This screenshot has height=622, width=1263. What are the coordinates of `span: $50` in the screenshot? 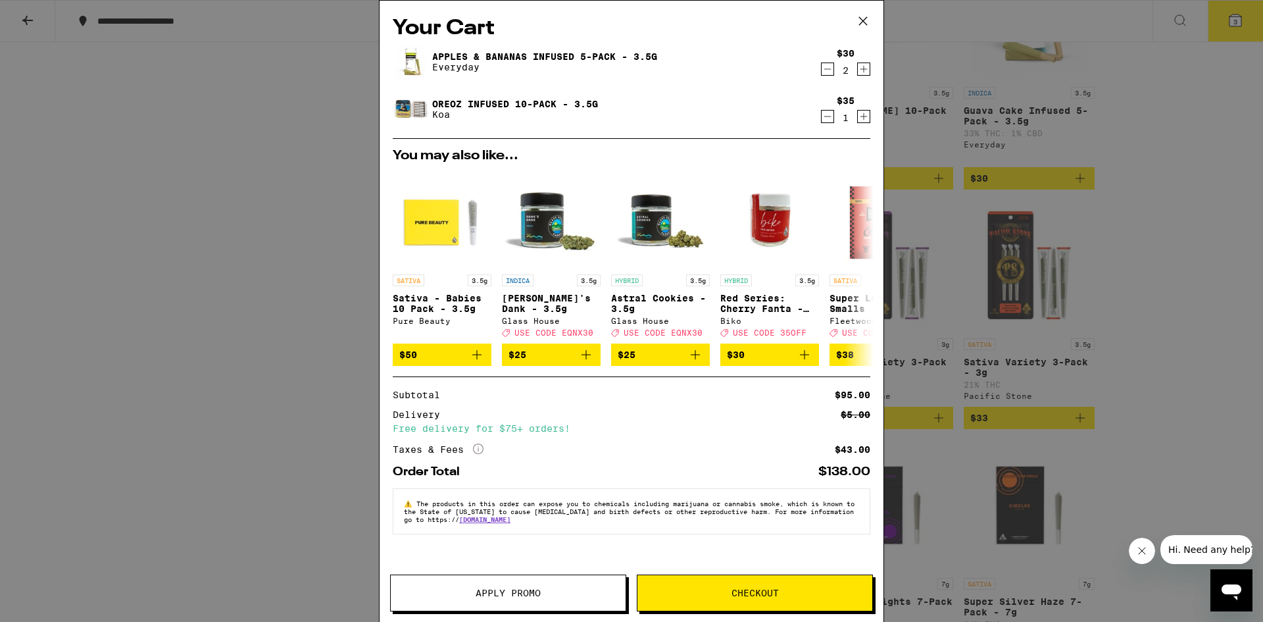 It's located at (408, 355).